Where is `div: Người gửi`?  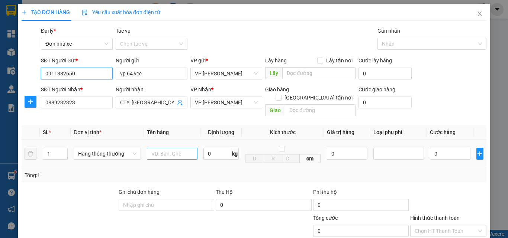 div: Người gửi is located at coordinates (151, 61).